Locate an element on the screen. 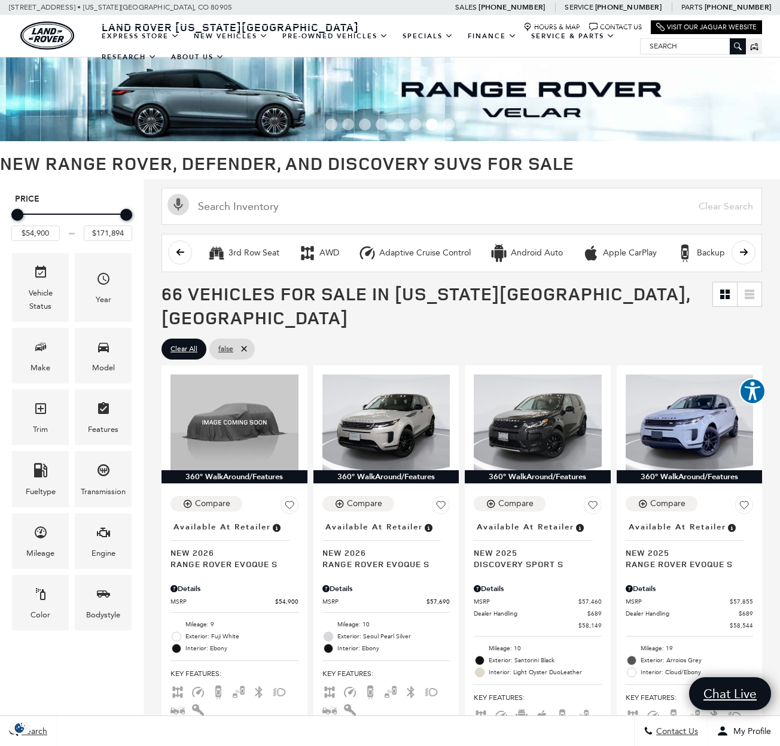  a: Hours & Map is located at coordinates (552, 27).